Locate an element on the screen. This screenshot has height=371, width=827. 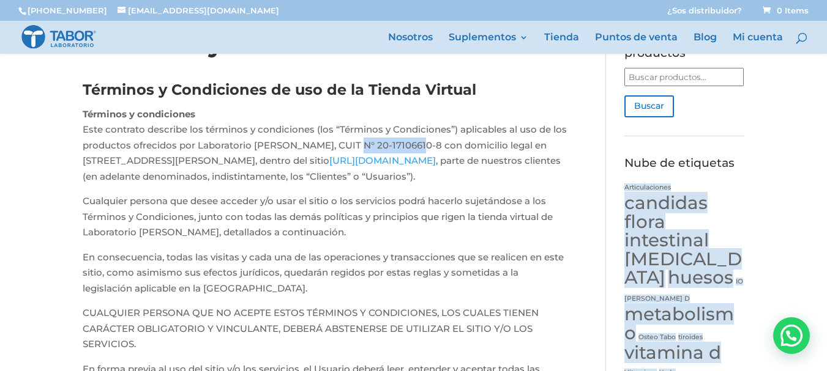
span: 0 Items is located at coordinates (785, 10).